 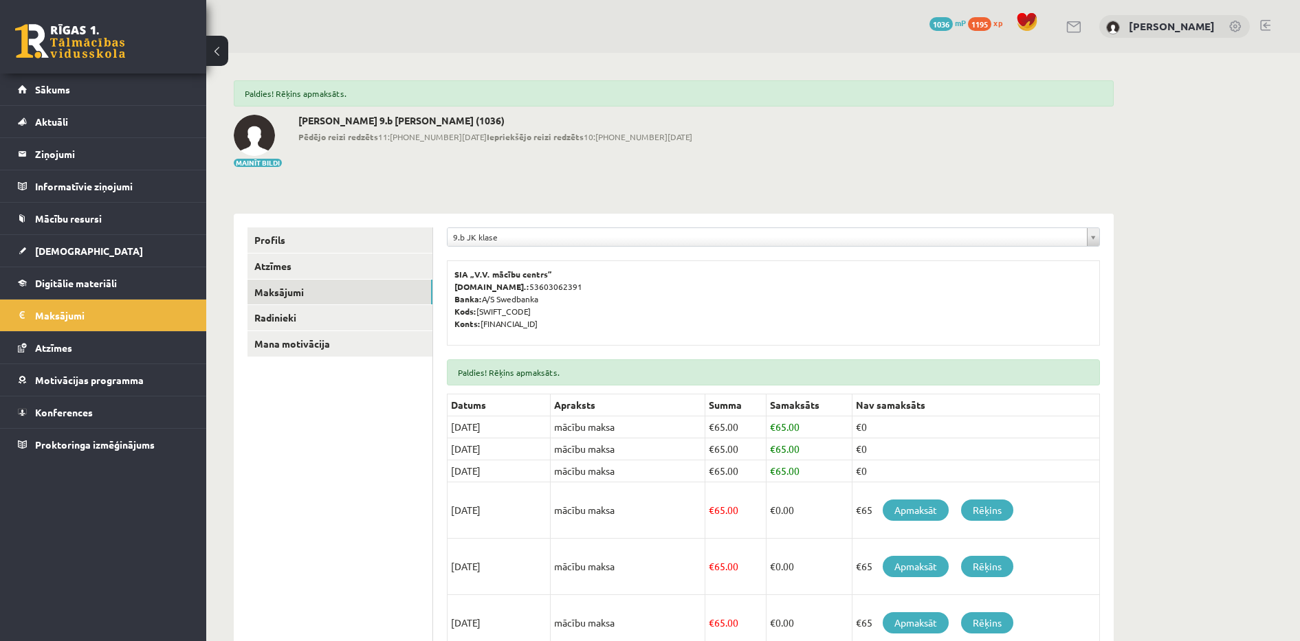 I want to click on a: Radinieki, so click(x=340, y=318).